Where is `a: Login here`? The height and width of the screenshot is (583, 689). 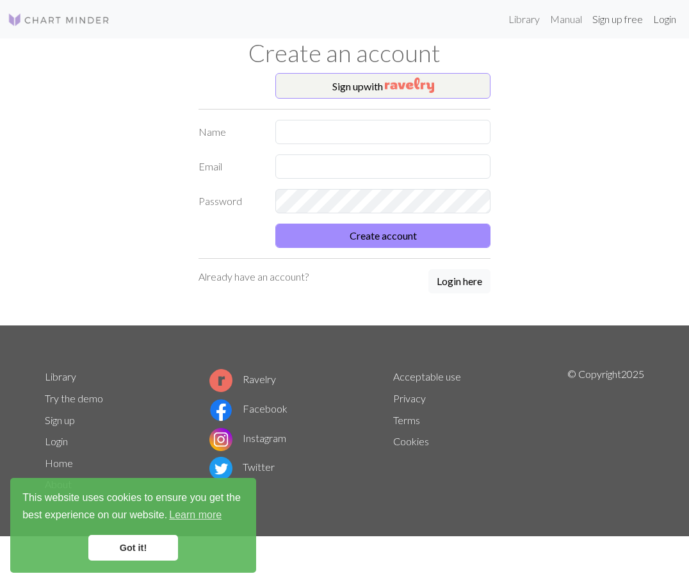
a: Login here is located at coordinates (459, 282).